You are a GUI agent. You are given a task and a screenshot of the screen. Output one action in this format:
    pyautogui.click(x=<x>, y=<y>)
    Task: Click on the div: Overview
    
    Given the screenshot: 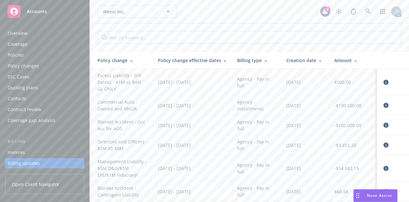 What is the action you would take?
    pyautogui.click(x=18, y=33)
    